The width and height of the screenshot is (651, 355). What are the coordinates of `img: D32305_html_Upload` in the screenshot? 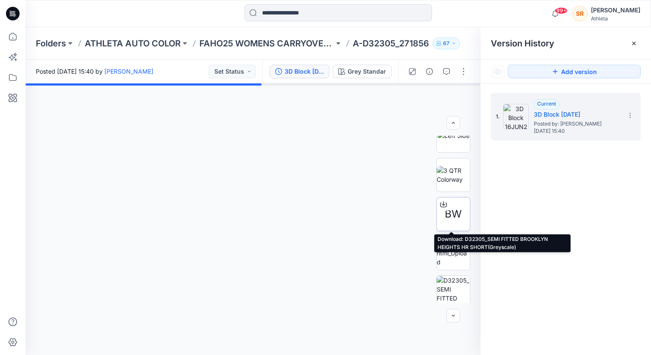 It's located at (453, 253).